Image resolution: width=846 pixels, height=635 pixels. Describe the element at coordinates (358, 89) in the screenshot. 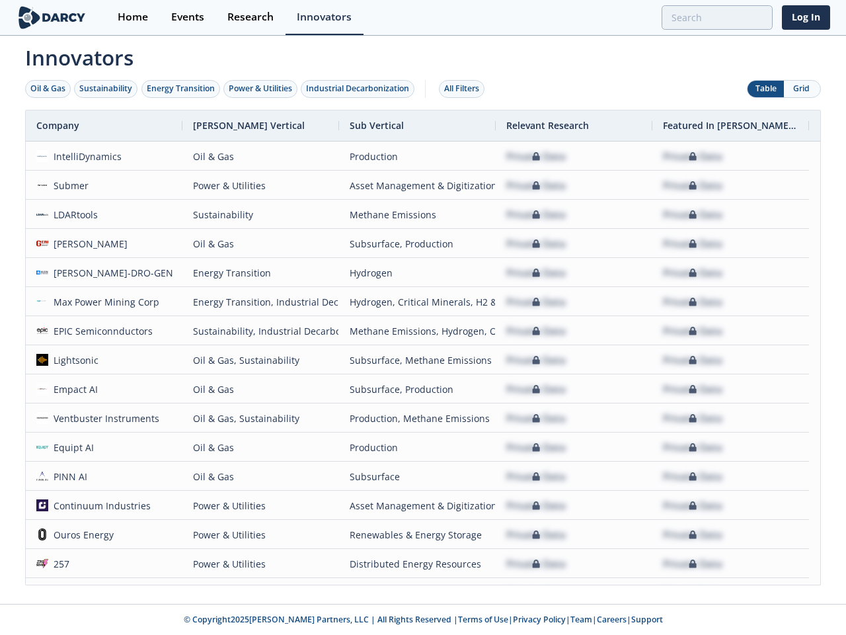

I see `button: Industrial Decarbonization` at that location.